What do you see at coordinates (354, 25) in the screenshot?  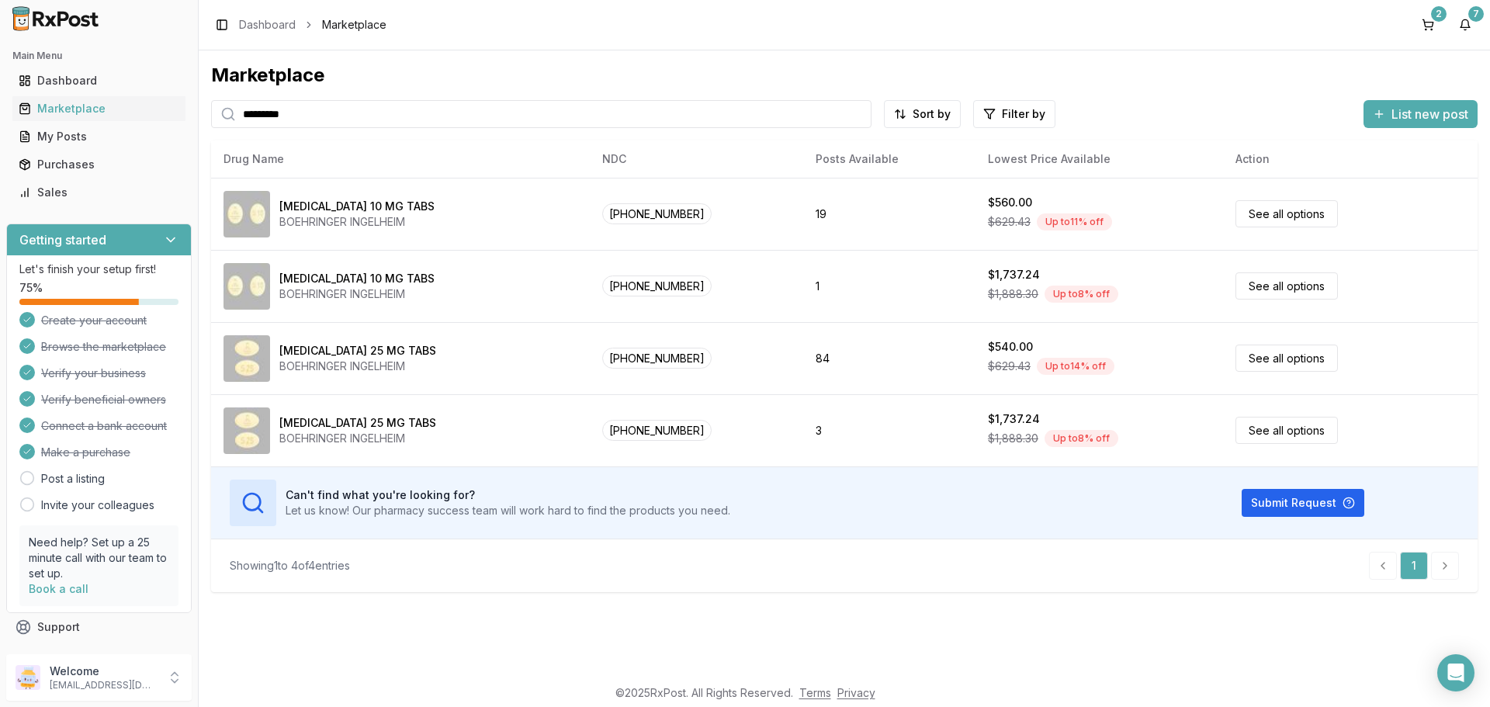 I see `span: Marketplace` at bounding box center [354, 25].